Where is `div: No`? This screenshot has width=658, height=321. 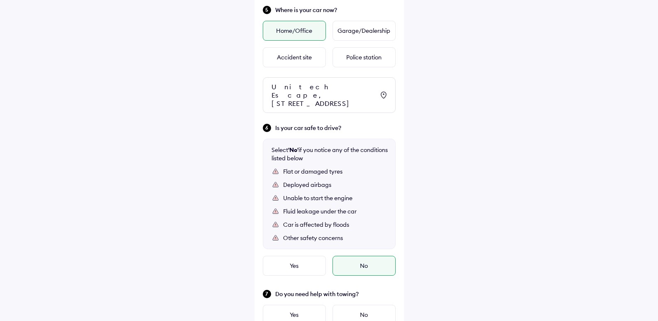
div: No is located at coordinates (364, 266).